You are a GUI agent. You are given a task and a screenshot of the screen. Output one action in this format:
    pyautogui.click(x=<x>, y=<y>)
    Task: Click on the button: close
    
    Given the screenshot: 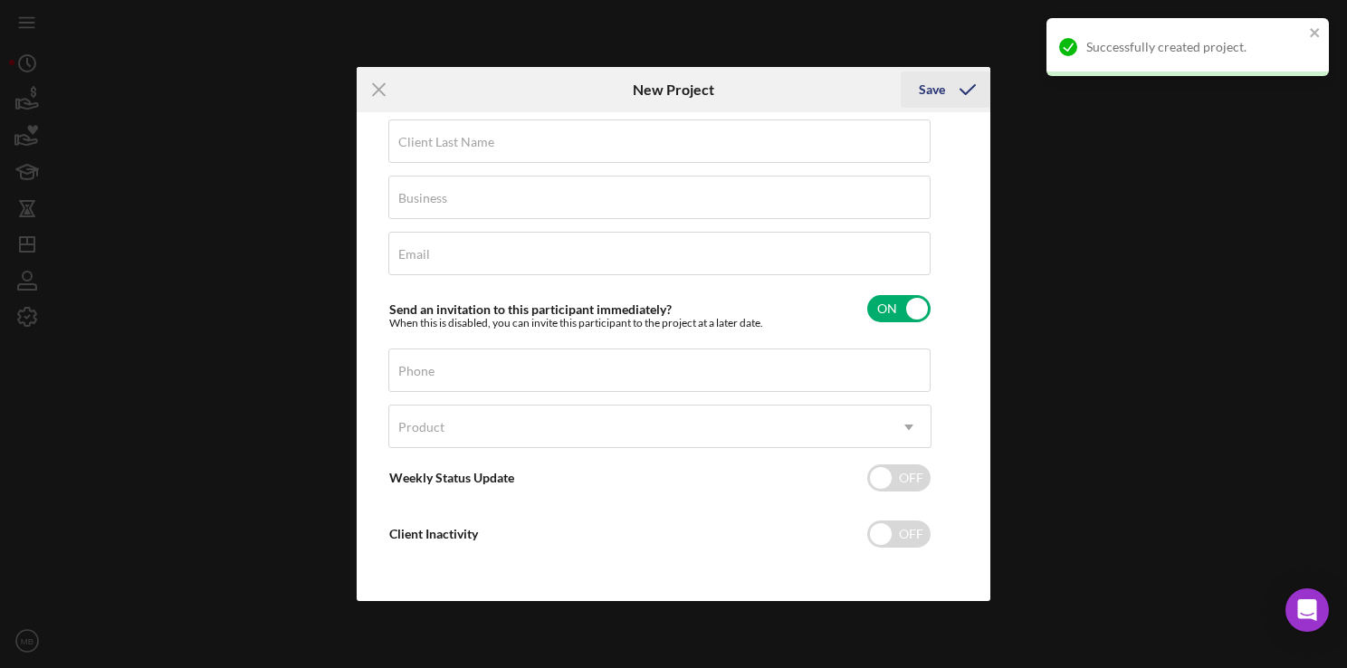 What is the action you would take?
    pyautogui.click(x=1315, y=33)
    